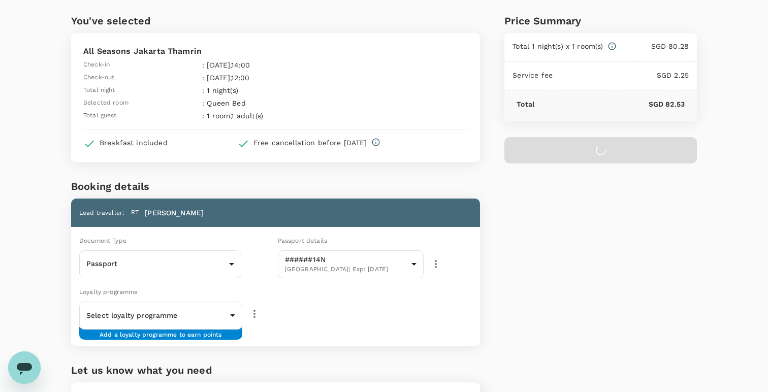  Describe the element at coordinates (100, 116) in the screenshot. I see `span: Total guest` at that location.